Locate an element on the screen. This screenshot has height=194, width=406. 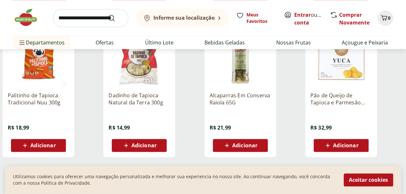
button: Carrinho is located at coordinates (385, 18).